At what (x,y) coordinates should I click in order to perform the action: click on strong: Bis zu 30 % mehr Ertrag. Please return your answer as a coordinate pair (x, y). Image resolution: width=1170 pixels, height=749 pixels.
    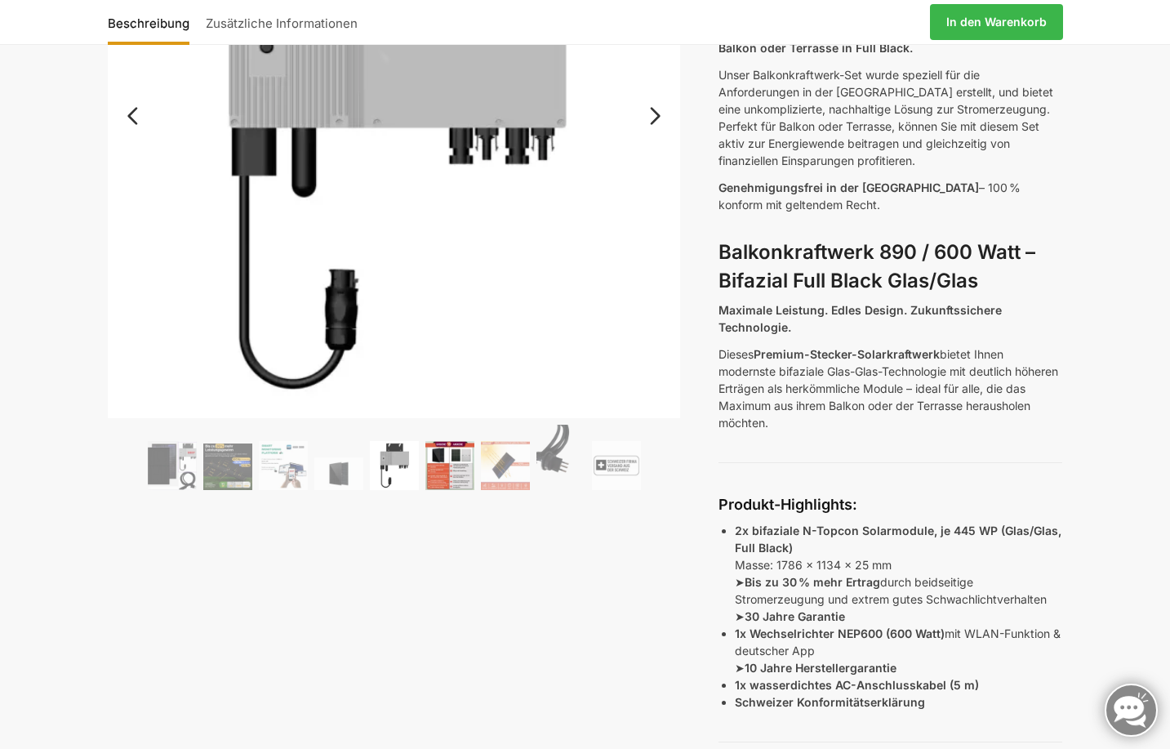
    Looking at the image, I should click on (812, 581).